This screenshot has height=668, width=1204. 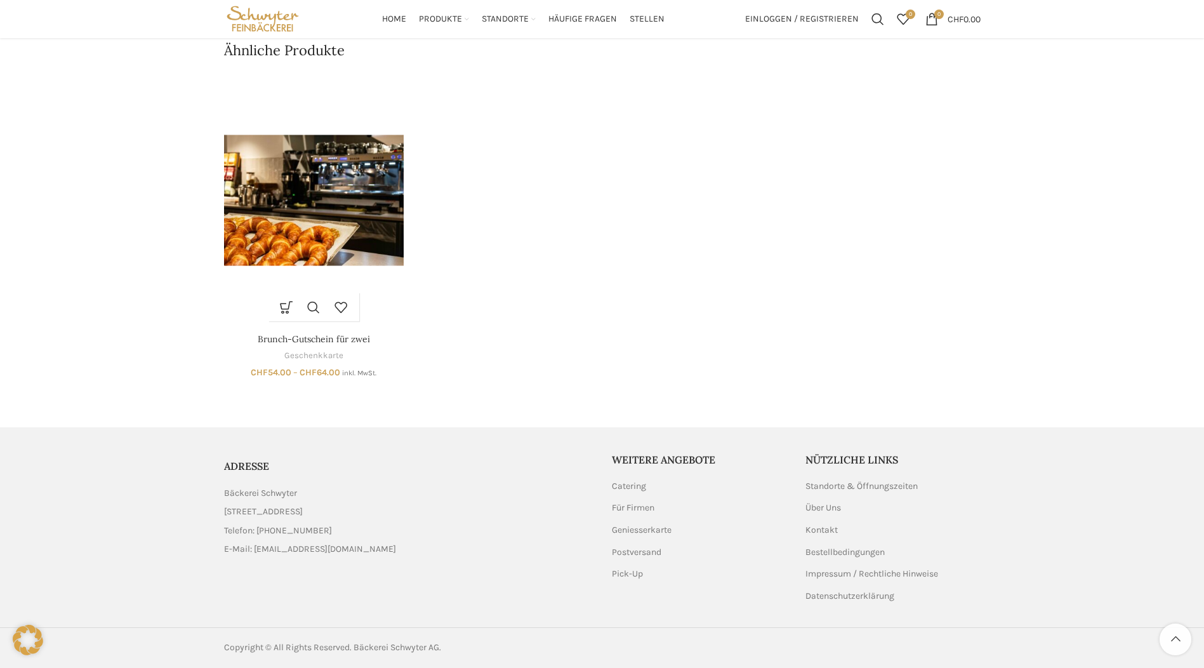 I want to click on div: Copyright © All Rights Reserved. Bäckerei Schwyter AG., so click(x=410, y=647).